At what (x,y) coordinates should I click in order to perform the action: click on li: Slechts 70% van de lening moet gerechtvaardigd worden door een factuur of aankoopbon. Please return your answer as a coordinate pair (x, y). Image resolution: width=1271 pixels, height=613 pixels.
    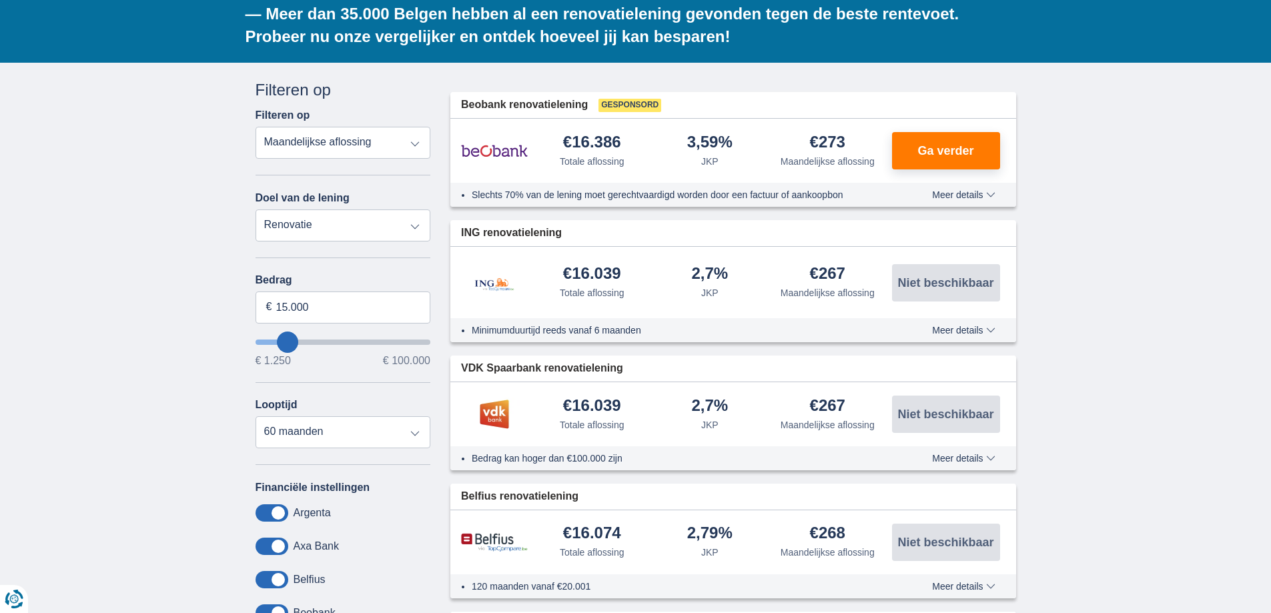
    Looking at the image, I should click on (677, 195).